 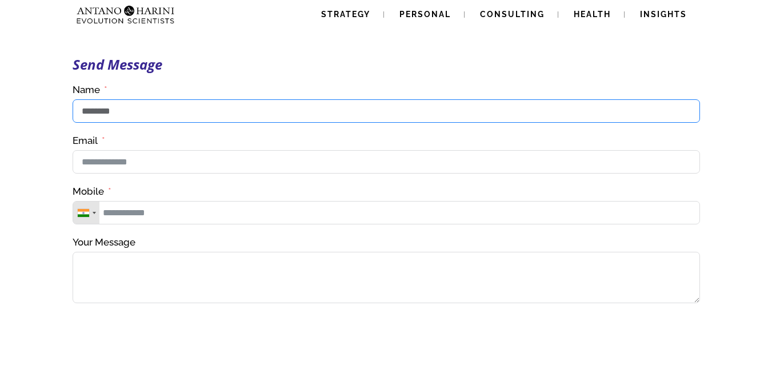 What do you see at coordinates (386, 278) in the screenshot?
I see `textarea: Your Message` at bounding box center [386, 278].